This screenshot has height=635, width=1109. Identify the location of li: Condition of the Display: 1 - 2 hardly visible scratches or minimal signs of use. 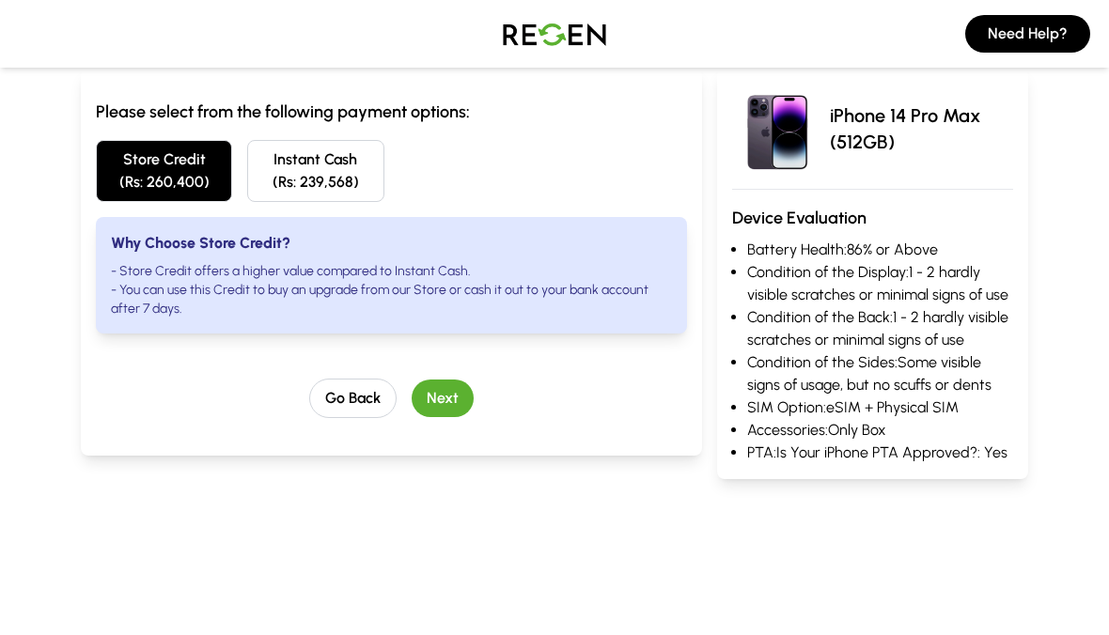
(880, 284).